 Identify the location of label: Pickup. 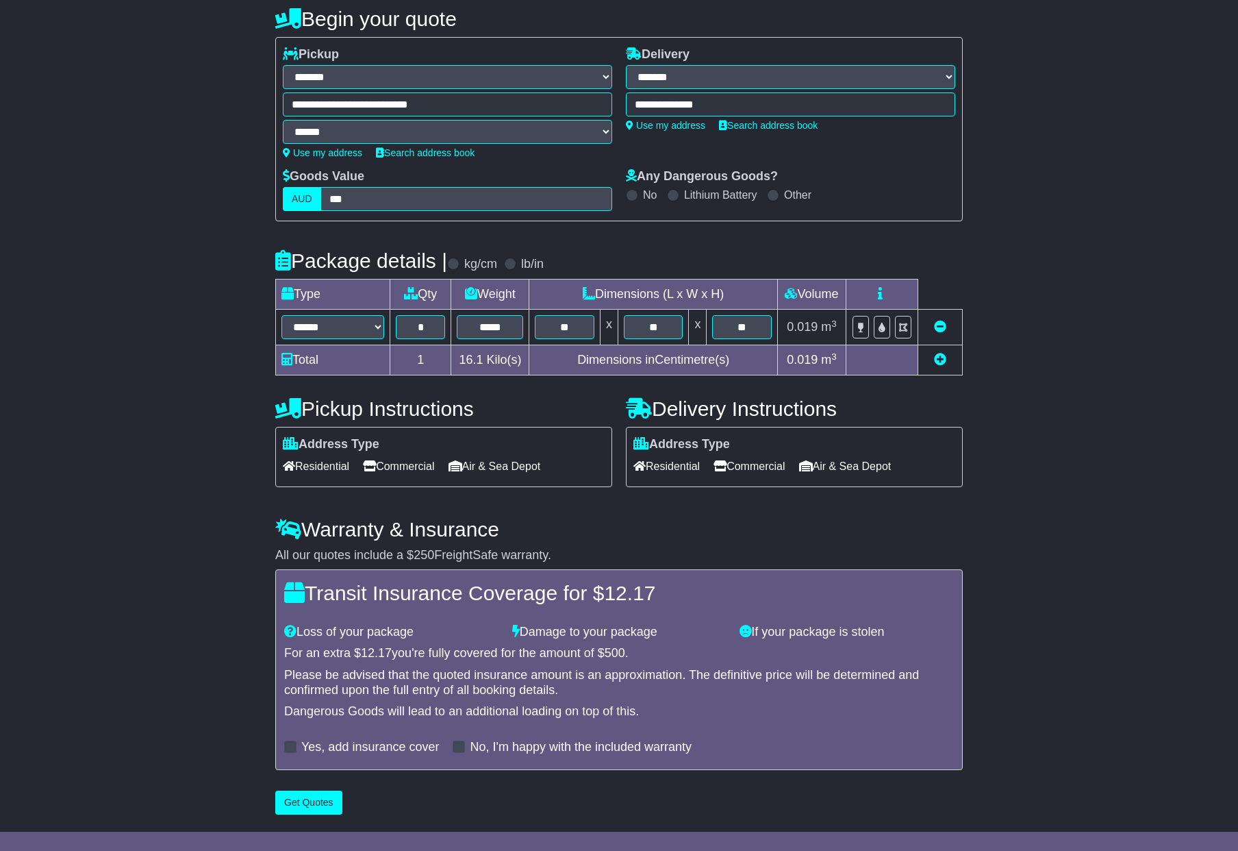
(311, 55).